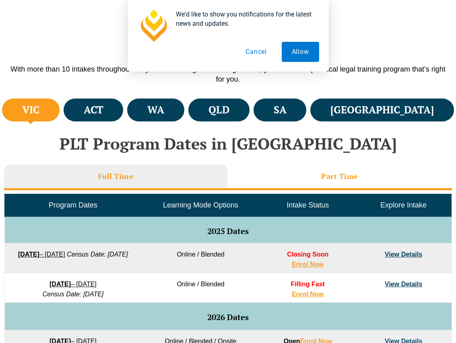 The image size is (456, 343). What do you see at coordinates (156, 110) in the screenshot?
I see `h4: WA` at bounding box center [156, 110].